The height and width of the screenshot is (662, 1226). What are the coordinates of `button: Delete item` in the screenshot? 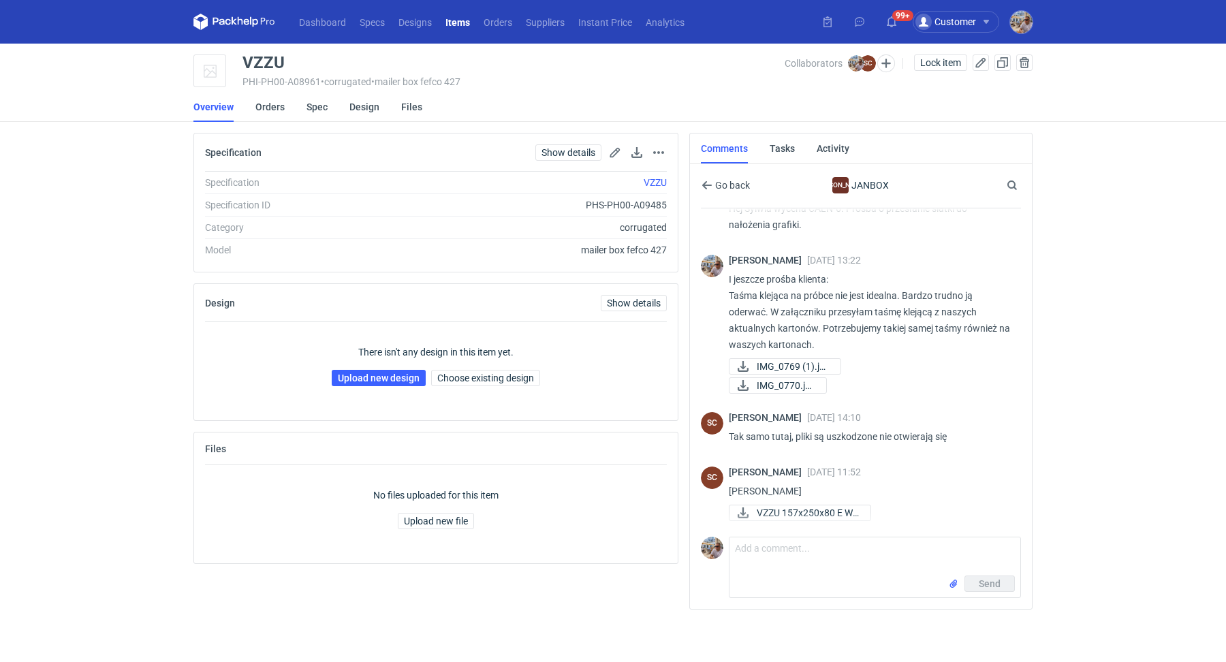 It's located at (1024, 63).